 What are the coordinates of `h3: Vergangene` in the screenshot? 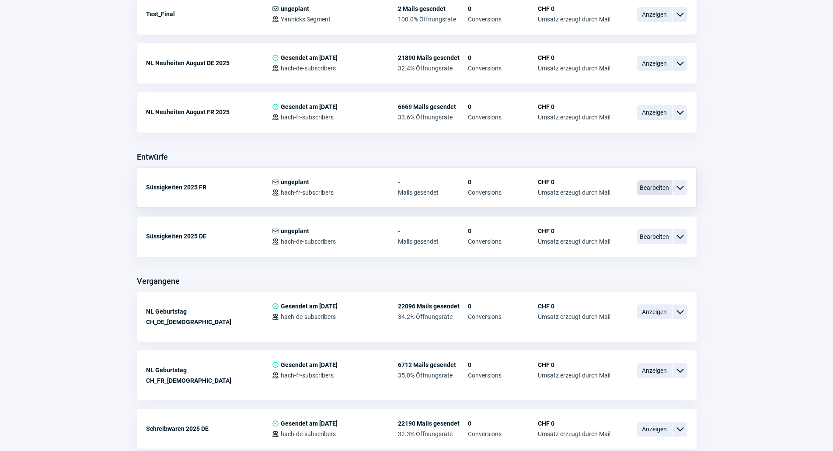 It's located at (158, 281).